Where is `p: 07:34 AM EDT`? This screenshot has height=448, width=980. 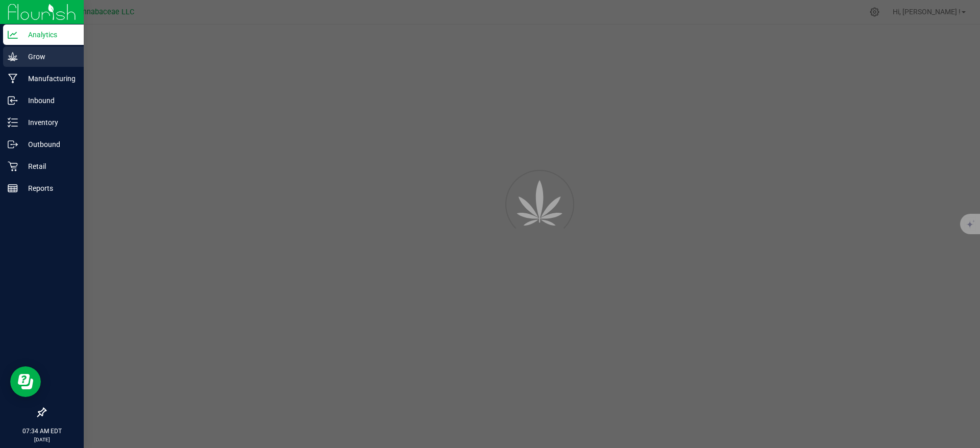 p: 07:34 AM EDT is located at coordinates (42, 431).